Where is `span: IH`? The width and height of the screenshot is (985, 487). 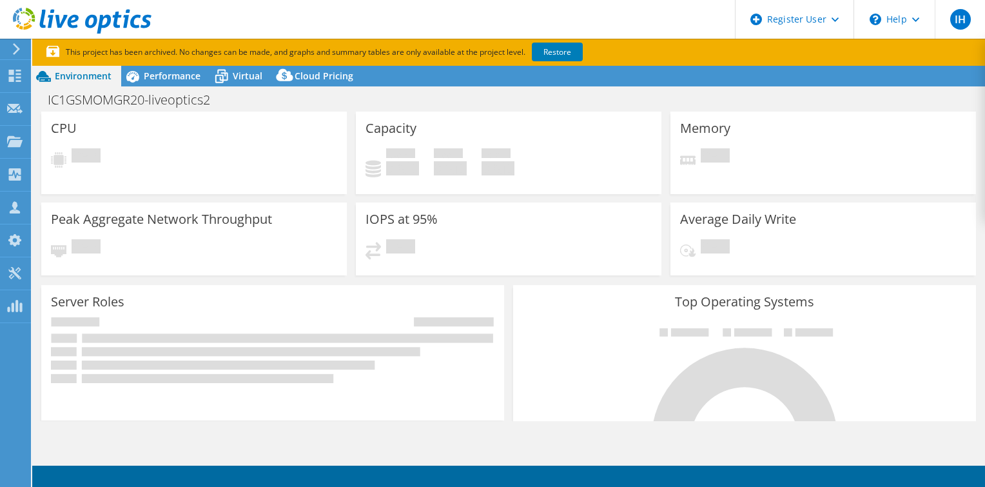
span: IH is located at coordinates (961, 19).